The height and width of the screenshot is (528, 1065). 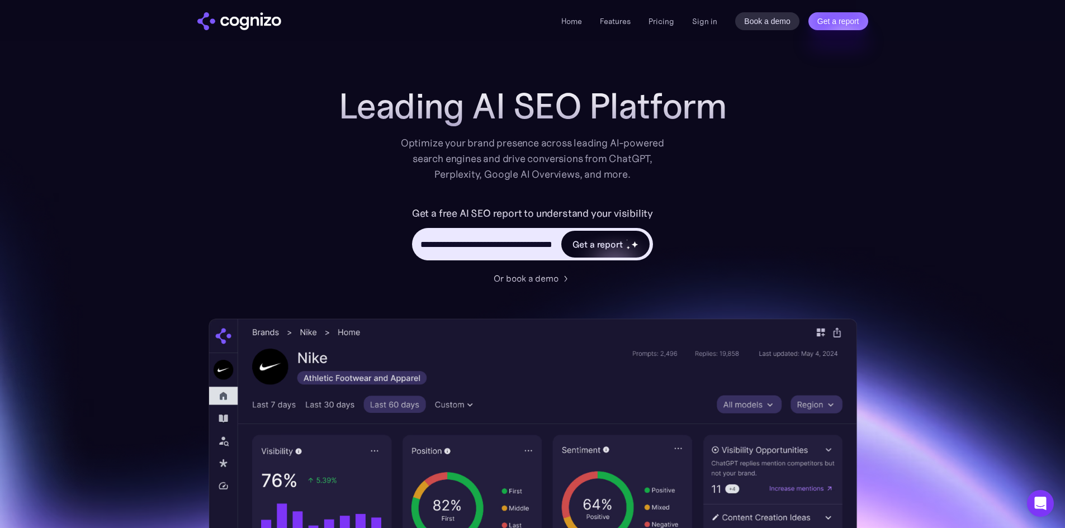 What do you see at coordinates (533, 278) in the screenshot?
I see `a: Or book a demo` at bounding box center [533, 278].